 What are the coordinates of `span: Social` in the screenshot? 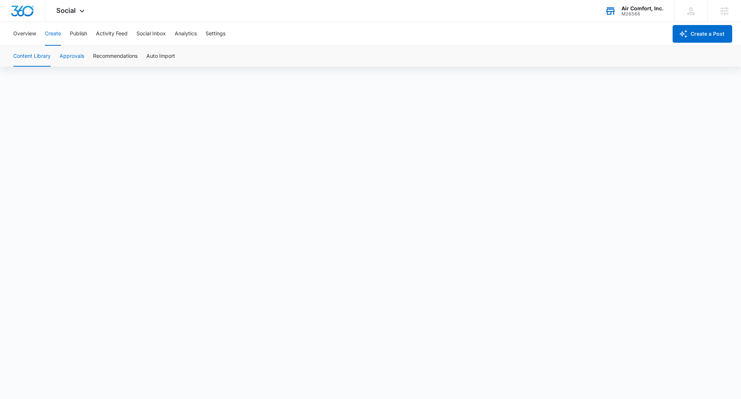 It's located at (66, 10).